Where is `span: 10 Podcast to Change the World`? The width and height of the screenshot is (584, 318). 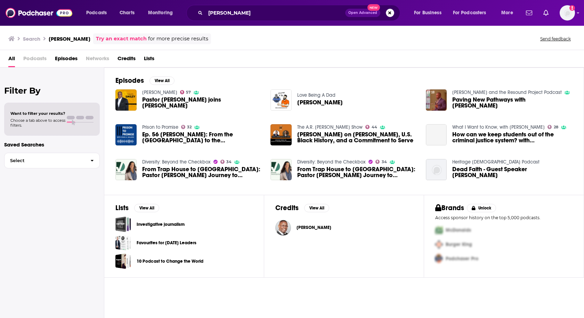
span: 10 Podcast to Change the World is located at coordinates (123, 261).